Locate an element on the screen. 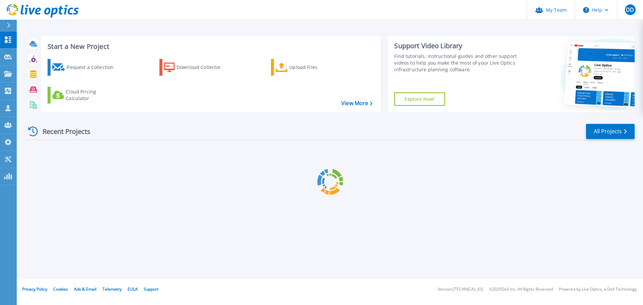 Image resolution: width=643 pixels, height=305 pixels. div: Download Collector is located at coordinates (203, 67).